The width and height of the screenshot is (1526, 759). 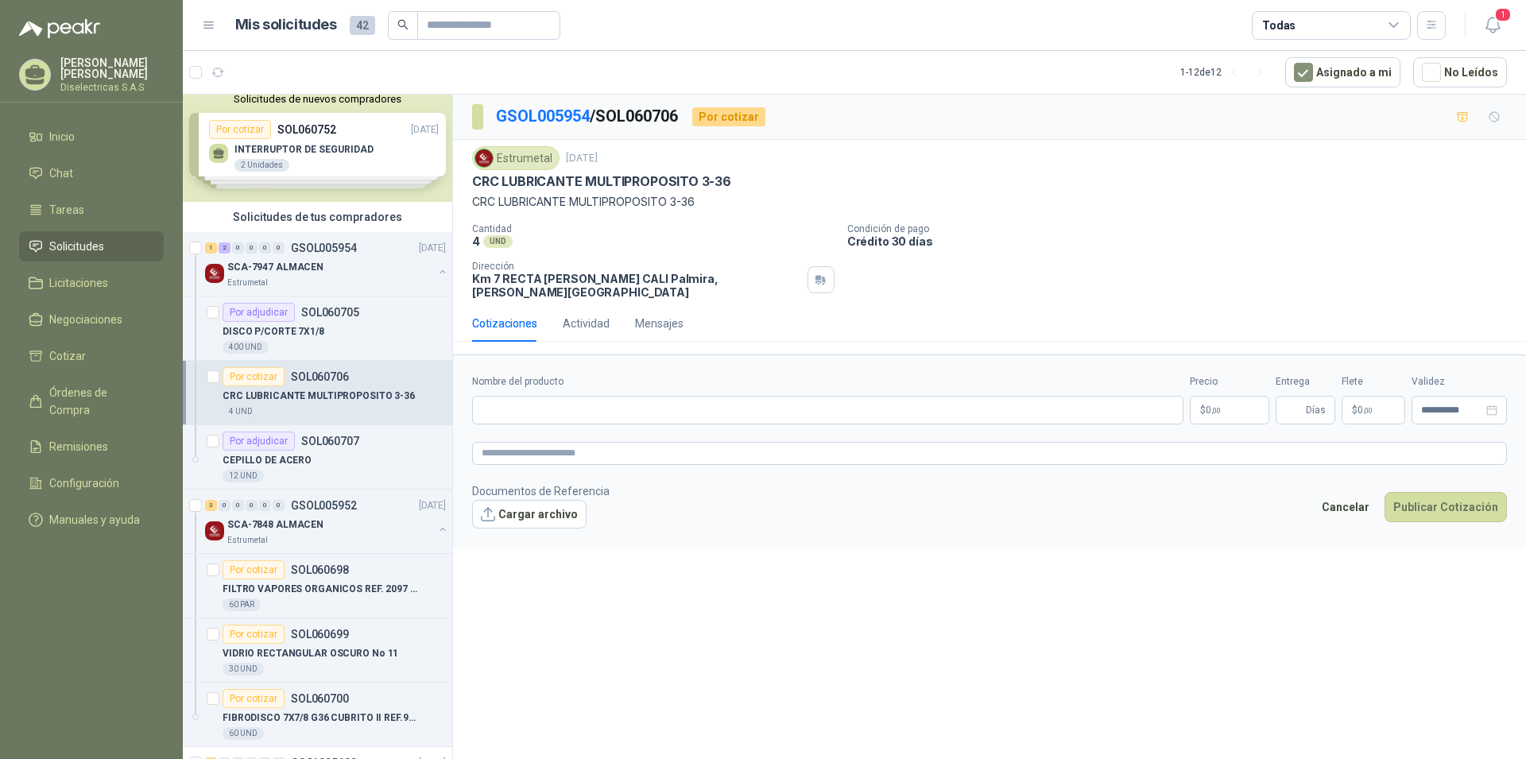 What do you see at coordinates (1279, 25) in the screenshot?
I see `div: Todas` at bounding box center [1279, 25].